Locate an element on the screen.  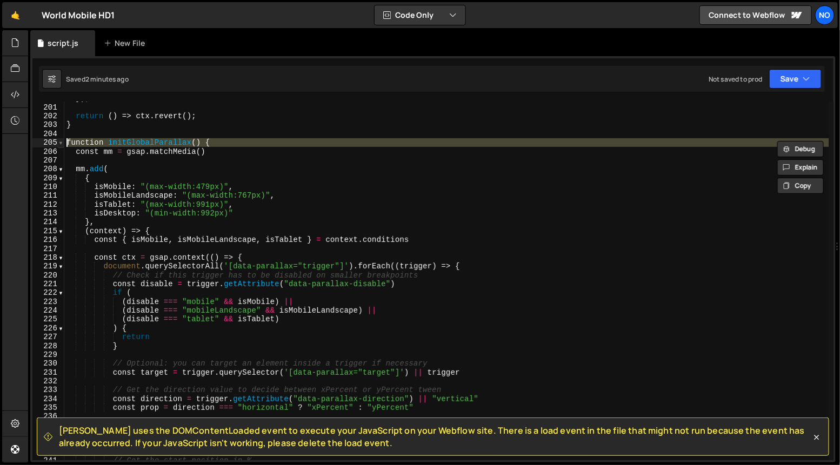
div: 206 is located at coordinates (48, 152).